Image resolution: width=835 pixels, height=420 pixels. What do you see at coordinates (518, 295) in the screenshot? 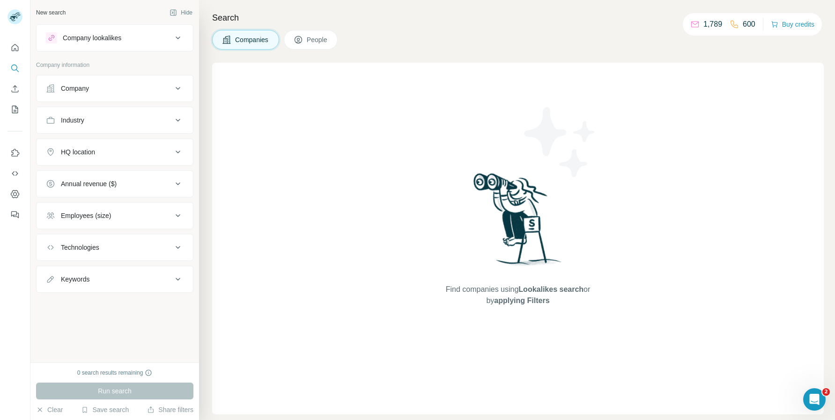
I see `span: Find companies using or by` at bounding box center [518, 295].